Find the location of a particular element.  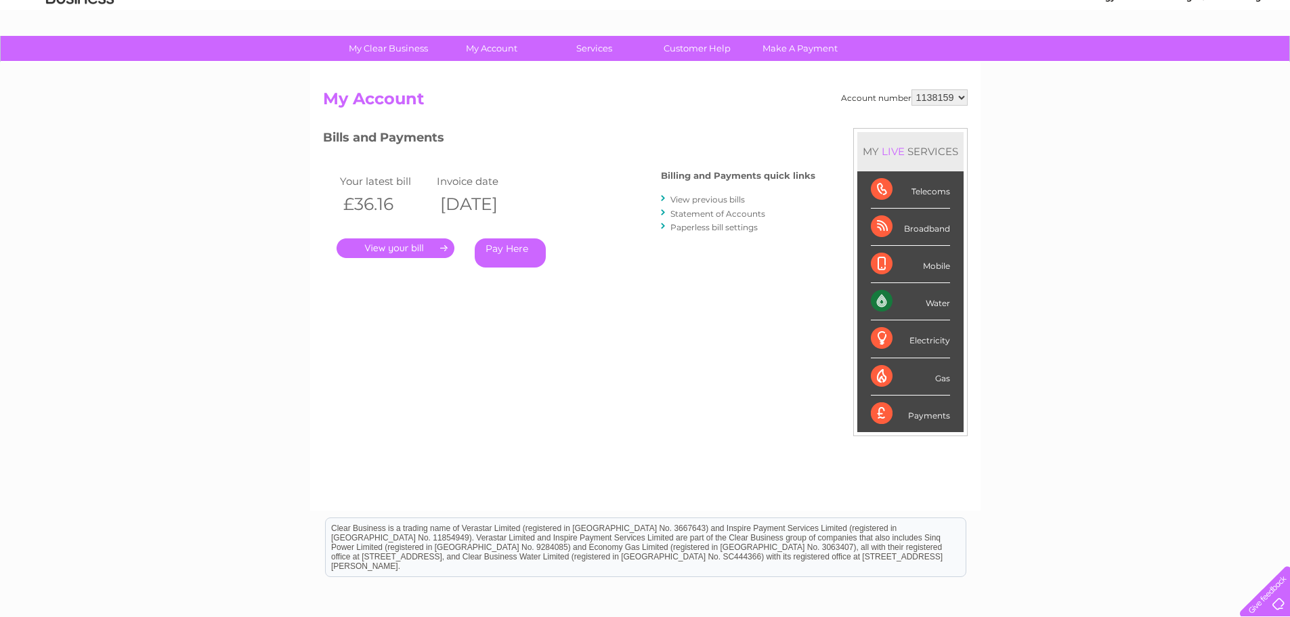

a: Customer Help is located at coordinates (697, 48).